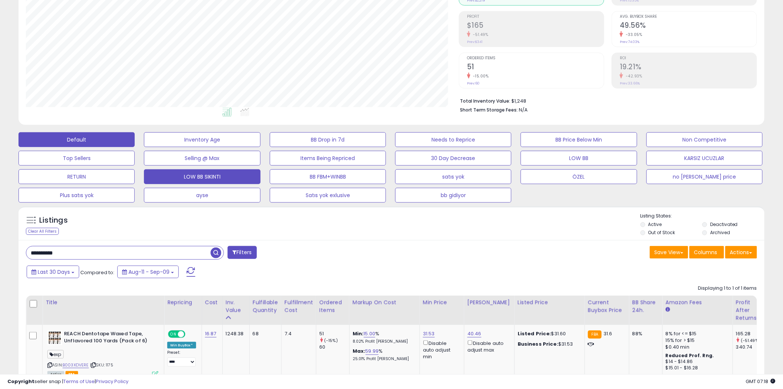  What do you see at coordinates (333, 306) in the screenshot?
I see `div: Ordered Items` at bounding box center [333, 306].